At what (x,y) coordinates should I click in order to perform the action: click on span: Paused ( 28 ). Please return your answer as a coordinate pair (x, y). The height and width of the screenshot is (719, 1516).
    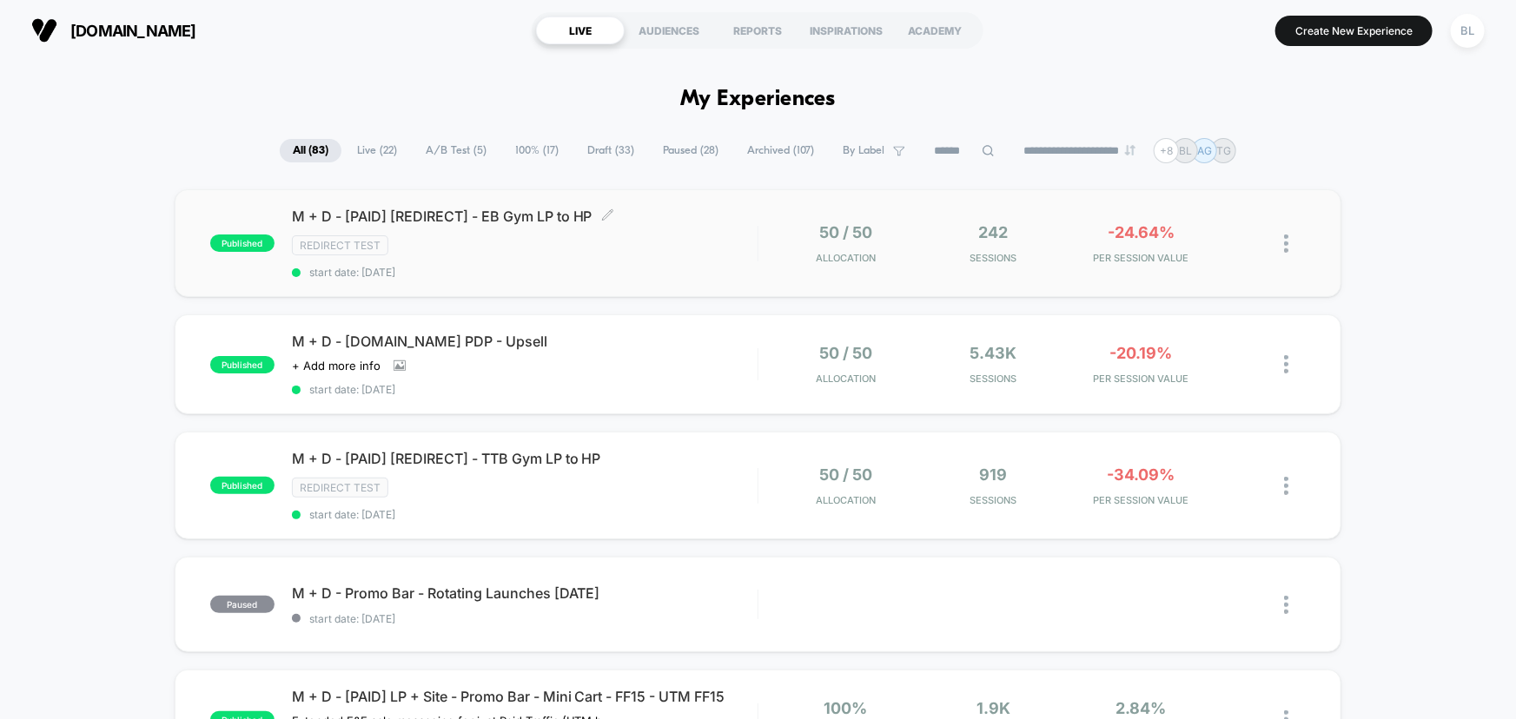
    Looking at the image, I should click on (691, 150).